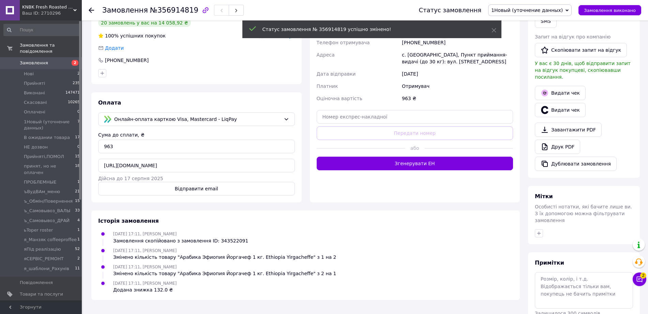 The height and width of the screenshot is (314, 648). Describe the element at coordinates (581, 50) in the screenshot. I see `button: Скопіювати запит на відгук` at that location.